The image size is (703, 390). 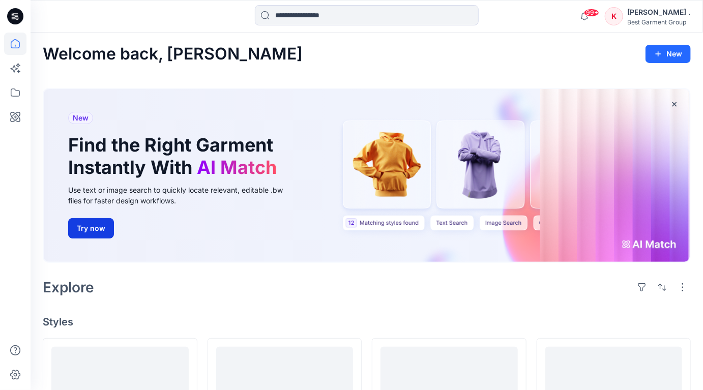 I want to click on a: Try now, so click(x=91, y=228).